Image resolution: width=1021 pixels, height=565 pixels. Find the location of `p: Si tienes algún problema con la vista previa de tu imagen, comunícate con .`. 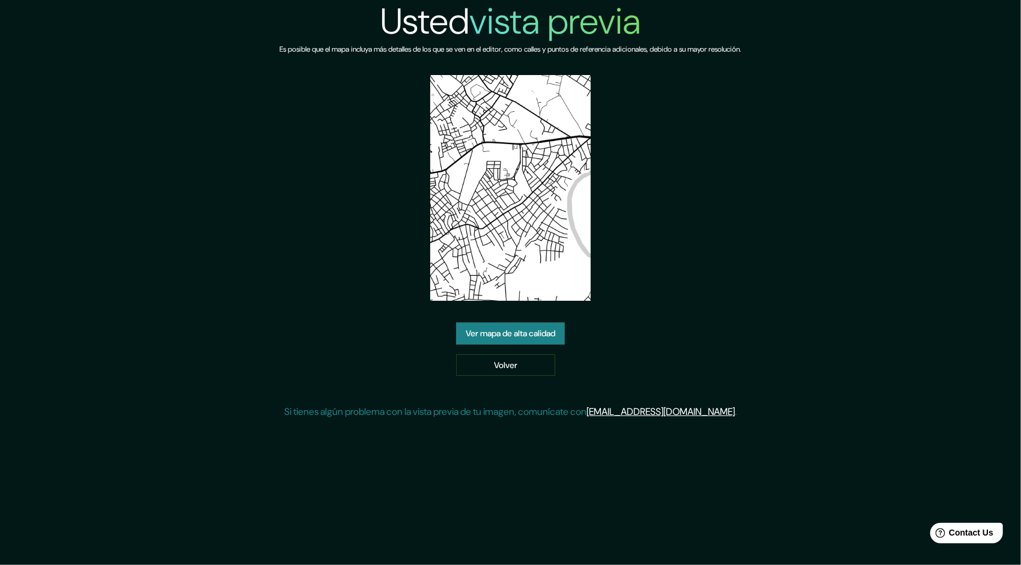

p: Si tienes algún problema con la vista previa de tu imagen, comunícate con . is located at coordinates (510, 412).